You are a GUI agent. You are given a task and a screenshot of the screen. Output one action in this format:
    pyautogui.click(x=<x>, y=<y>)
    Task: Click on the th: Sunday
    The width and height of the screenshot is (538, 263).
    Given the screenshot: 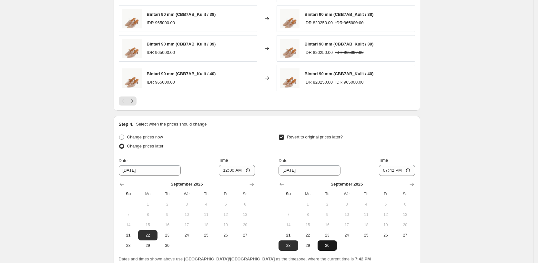 What is the action you would take?
    pyautogui.click(x=128, y=194)
    